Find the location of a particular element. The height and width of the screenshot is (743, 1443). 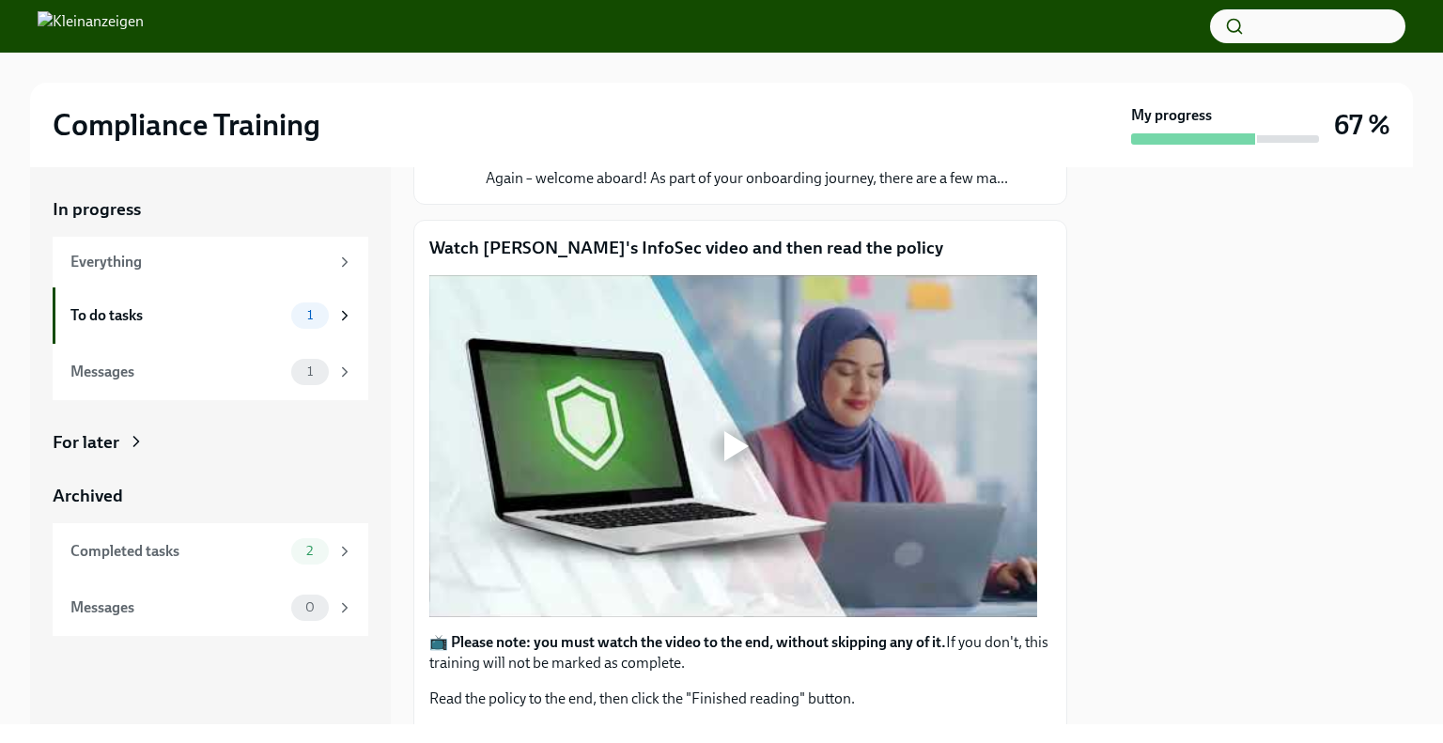

h3: 67 % is located at coordinates (1363, 125).